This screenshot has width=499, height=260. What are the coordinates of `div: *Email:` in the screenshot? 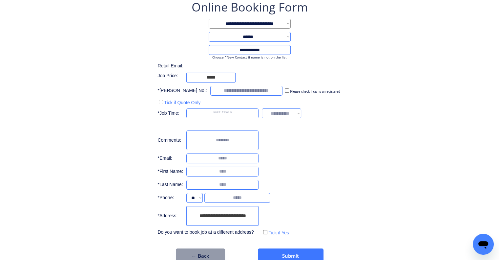 It's located at (170, 158).